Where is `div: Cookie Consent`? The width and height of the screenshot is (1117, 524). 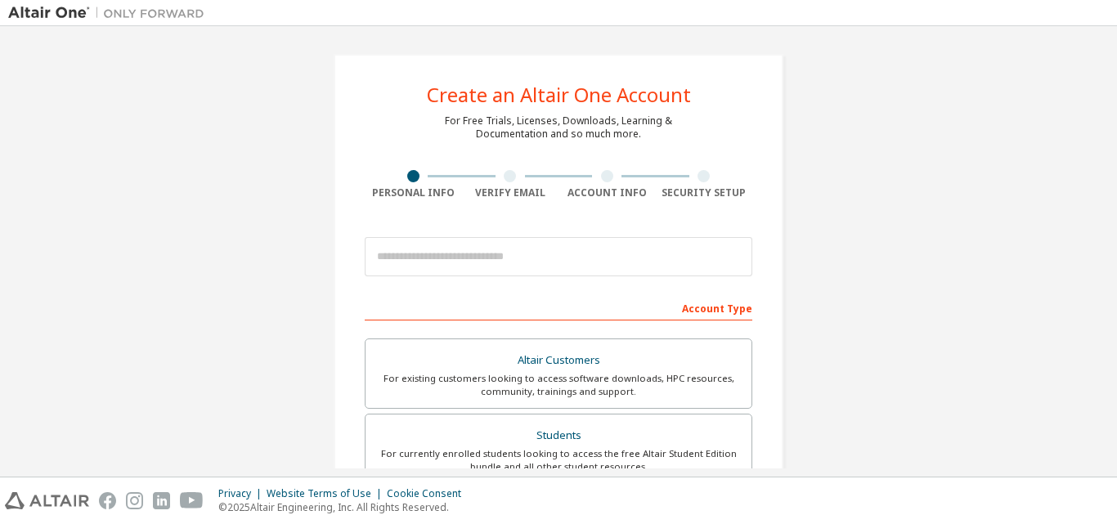 div: Cookie Consent is located at coordinates (428, 494).